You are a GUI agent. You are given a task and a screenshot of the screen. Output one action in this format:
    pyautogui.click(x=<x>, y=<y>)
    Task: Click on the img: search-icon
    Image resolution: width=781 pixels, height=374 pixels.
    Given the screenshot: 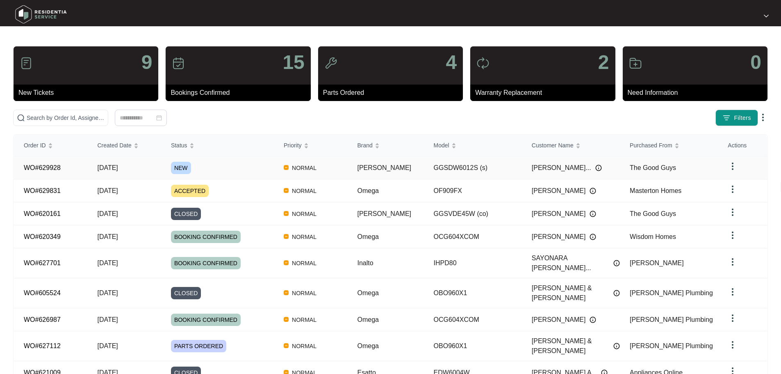 What is the action you would take?
    pyautogui.click(x=21, y=118)
    